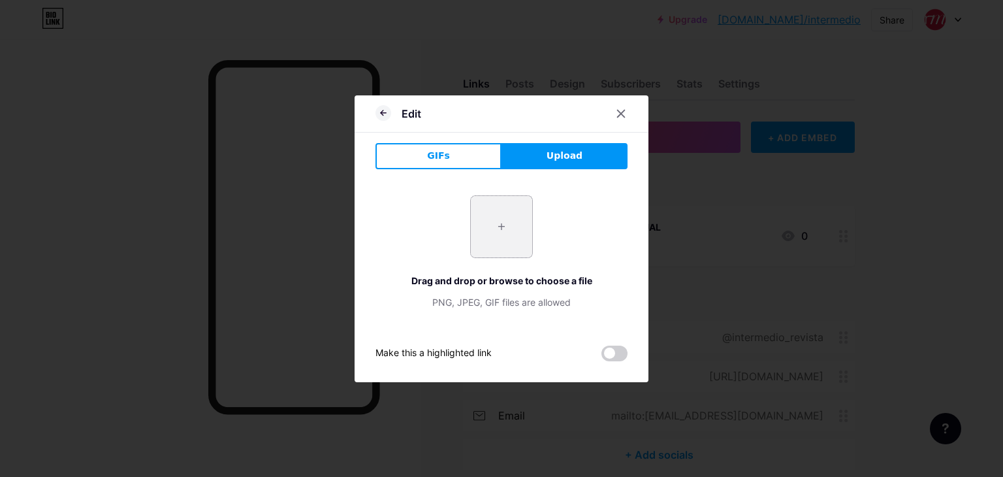  Describe the element at coordinates (438, 155) in the screenshot. I see `span: GIFs` at that location.